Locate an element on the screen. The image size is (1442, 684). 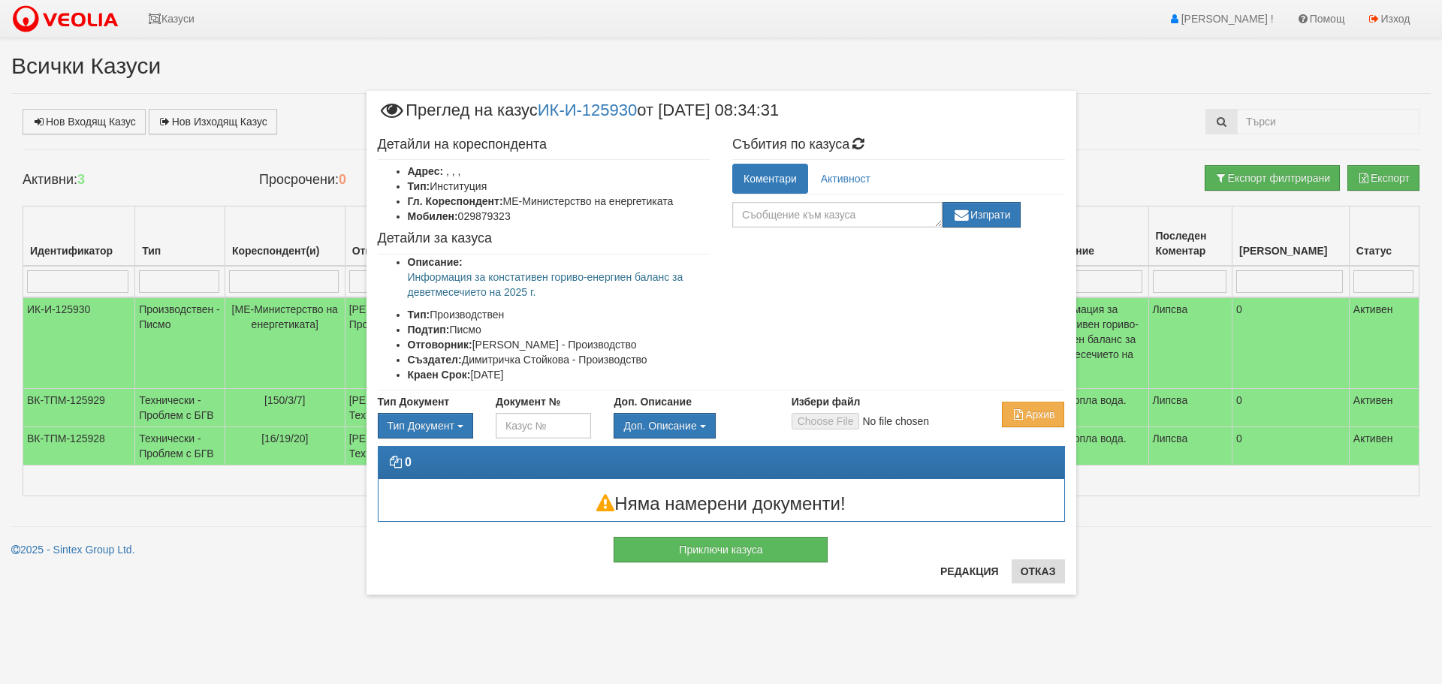
button: Редакция is located at coordinates (970, 572).